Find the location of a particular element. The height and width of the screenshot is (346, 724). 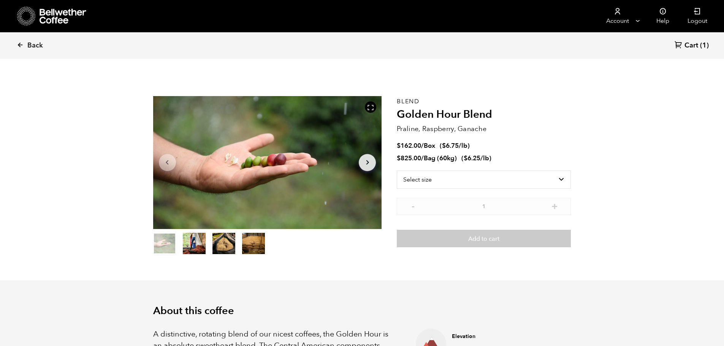

button: Add to cart is located at coordinates (484, 239).